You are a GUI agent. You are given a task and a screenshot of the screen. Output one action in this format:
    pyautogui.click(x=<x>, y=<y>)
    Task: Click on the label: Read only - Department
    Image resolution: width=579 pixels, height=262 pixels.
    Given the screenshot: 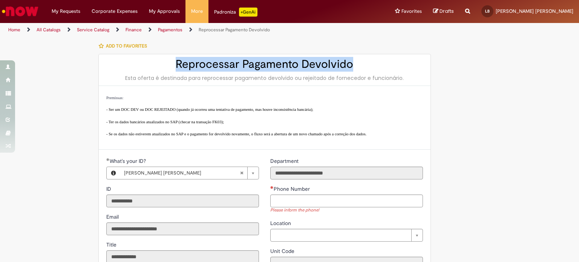 What is the action you would take?
    pyautogui.click(x=285, y=161)
    